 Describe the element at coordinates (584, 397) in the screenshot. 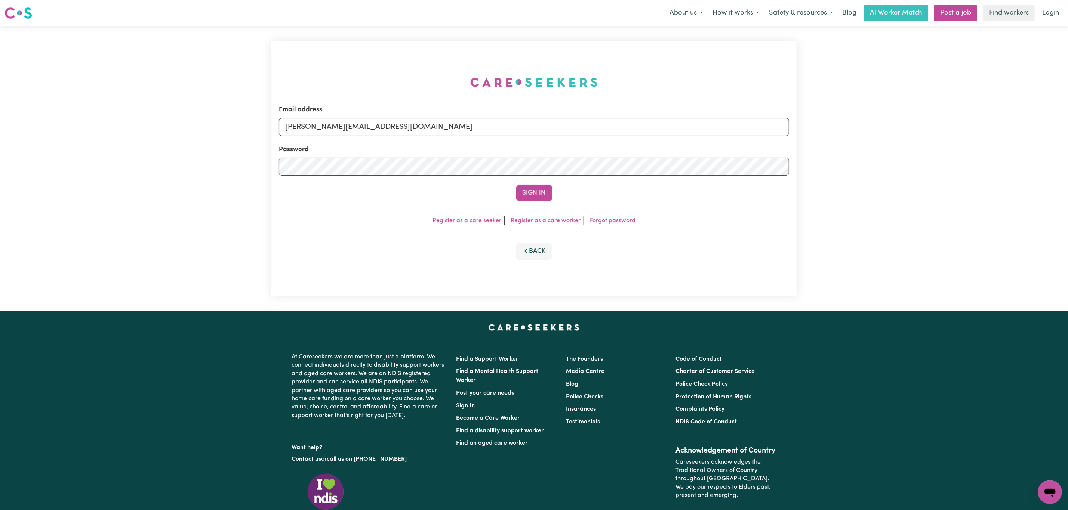

I see `a: Police Checks` at that location.